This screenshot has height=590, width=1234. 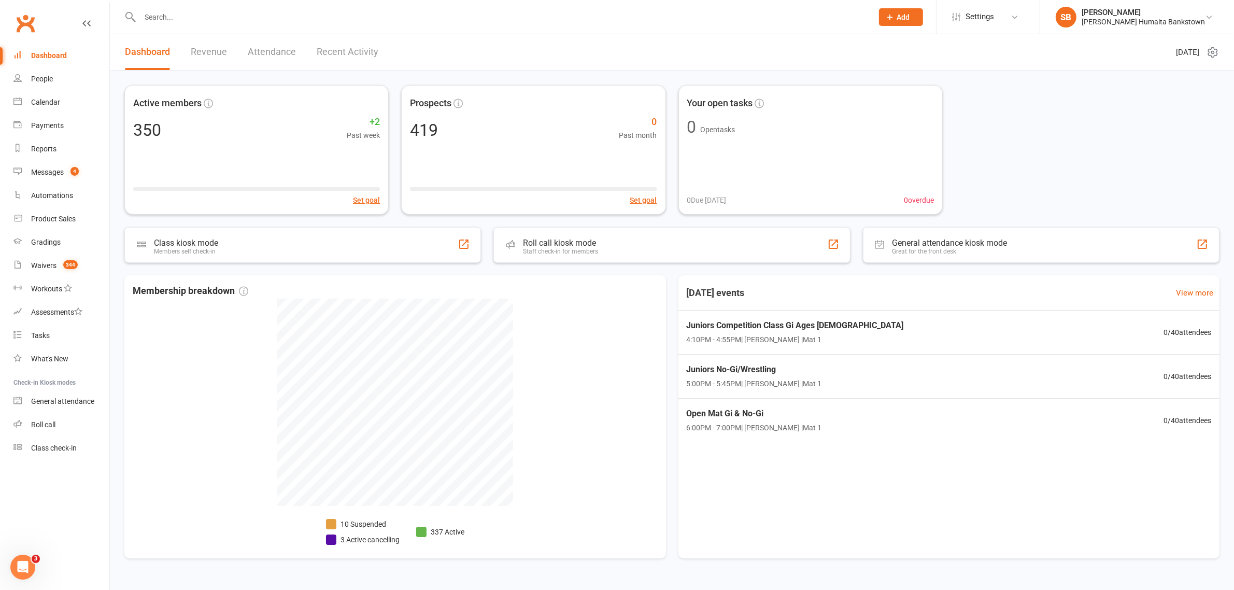 What do you see at coordinates (186, 251) in the screenshot?
I see `div: Members self check-in` at bounding box center [186, 251].